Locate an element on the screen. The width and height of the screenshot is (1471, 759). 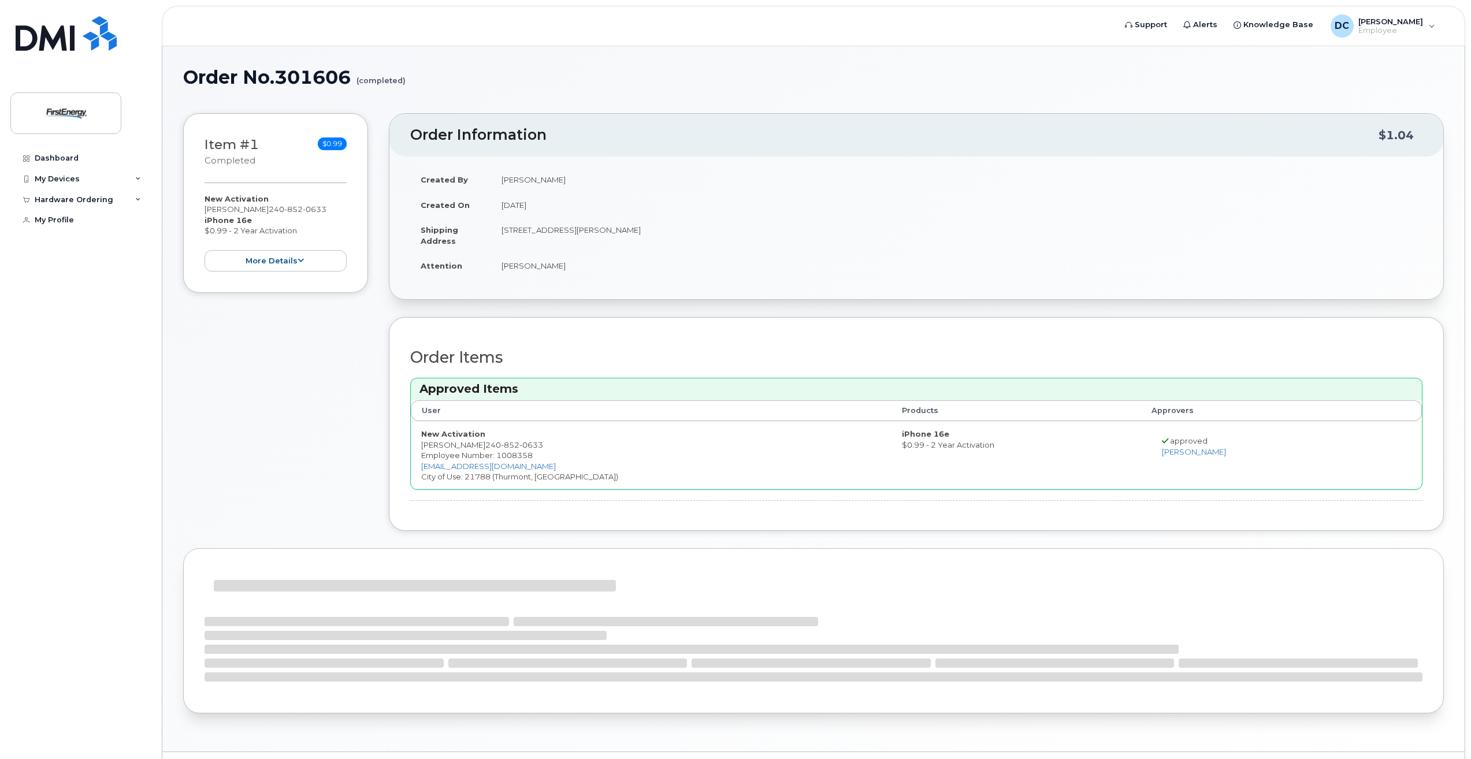
span: approved is located at coordinates (1188, 441).